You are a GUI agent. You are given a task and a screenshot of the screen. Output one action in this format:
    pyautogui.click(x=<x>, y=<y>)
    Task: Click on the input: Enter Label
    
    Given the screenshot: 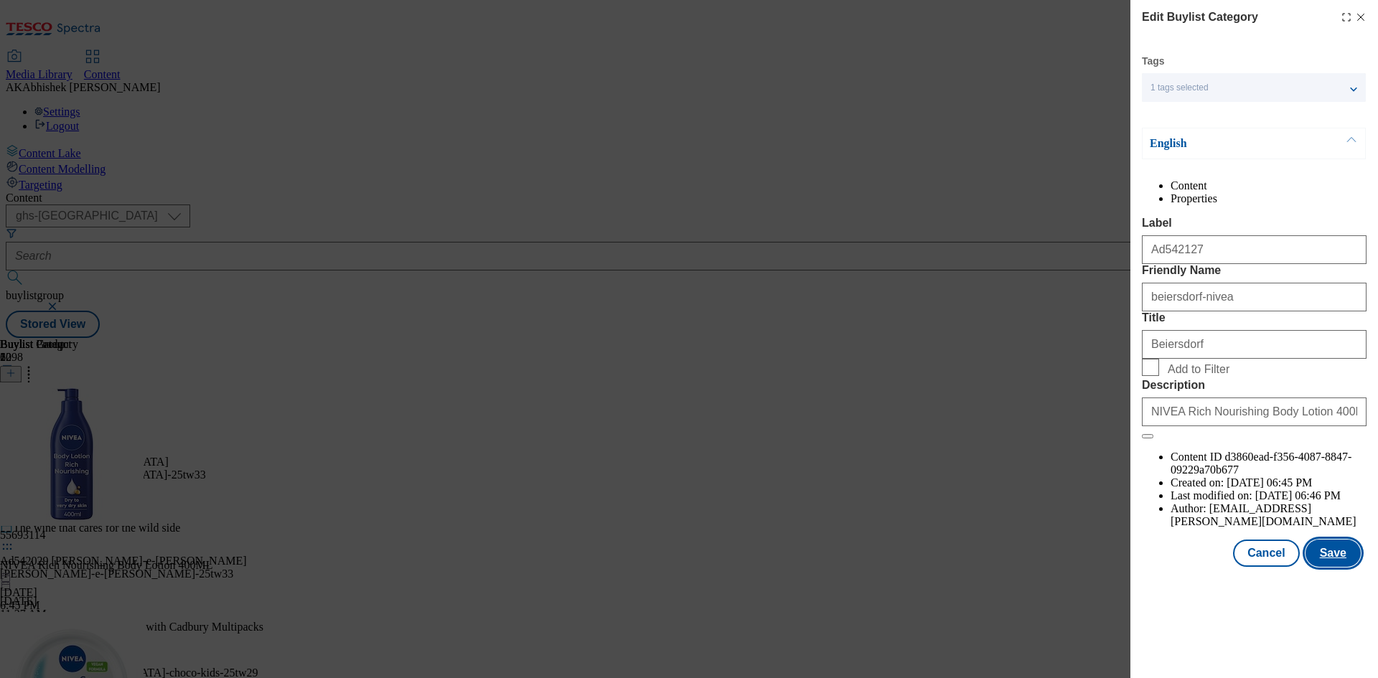 What is the action you would take?
    pyautogui.click(x=1254, y=250)
    